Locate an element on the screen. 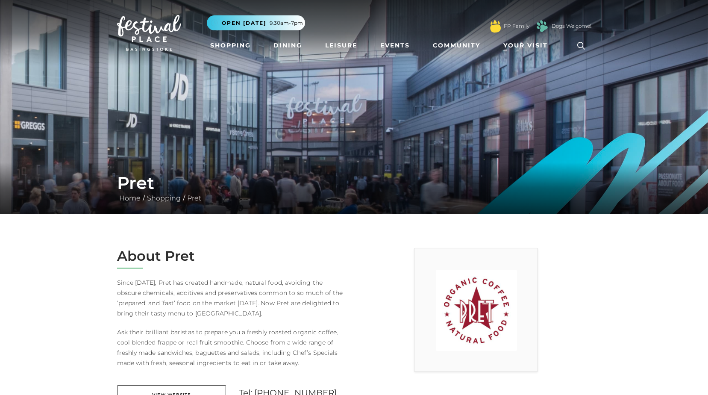 The height and width of the screenshot is (395, 708). a: Pret is located at coordinates (194, 198).